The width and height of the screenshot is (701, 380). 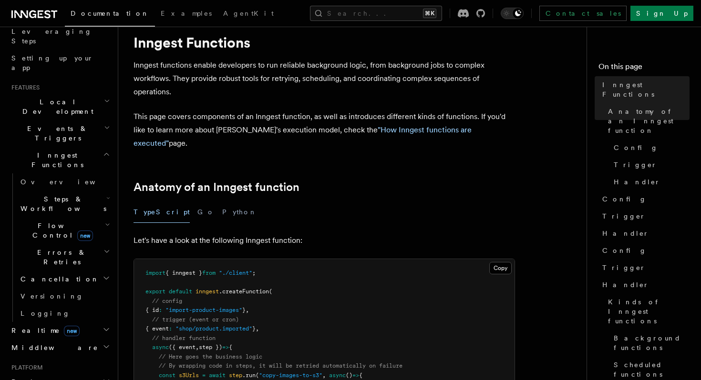 I want to click on span: Overview, so click(x=70, y=182).